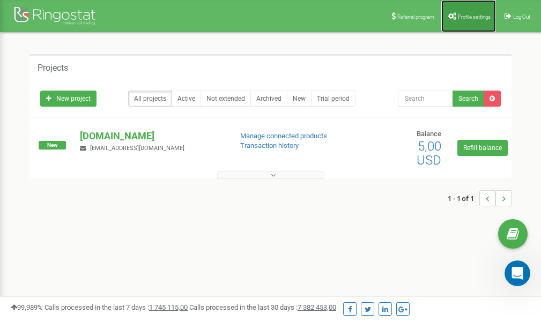 This screenshot has width=541, height=321. Describe the element at coordinates (53, 68) in the screenshot. I see `h5: Projects` at that location.